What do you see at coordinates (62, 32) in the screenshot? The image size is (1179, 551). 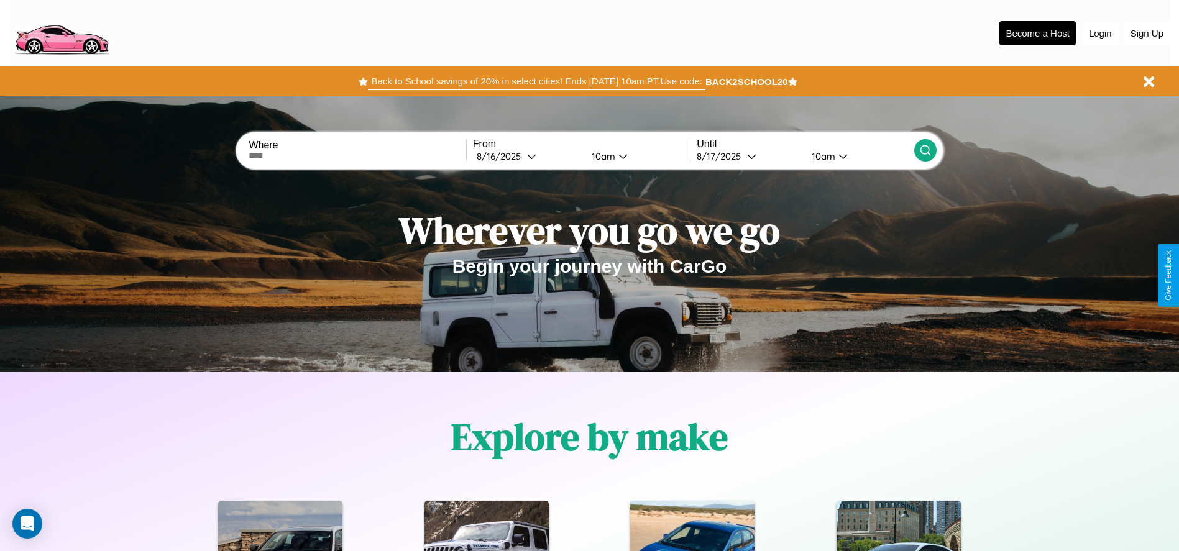 I see `img: logo` at bounding box center [62, 32].